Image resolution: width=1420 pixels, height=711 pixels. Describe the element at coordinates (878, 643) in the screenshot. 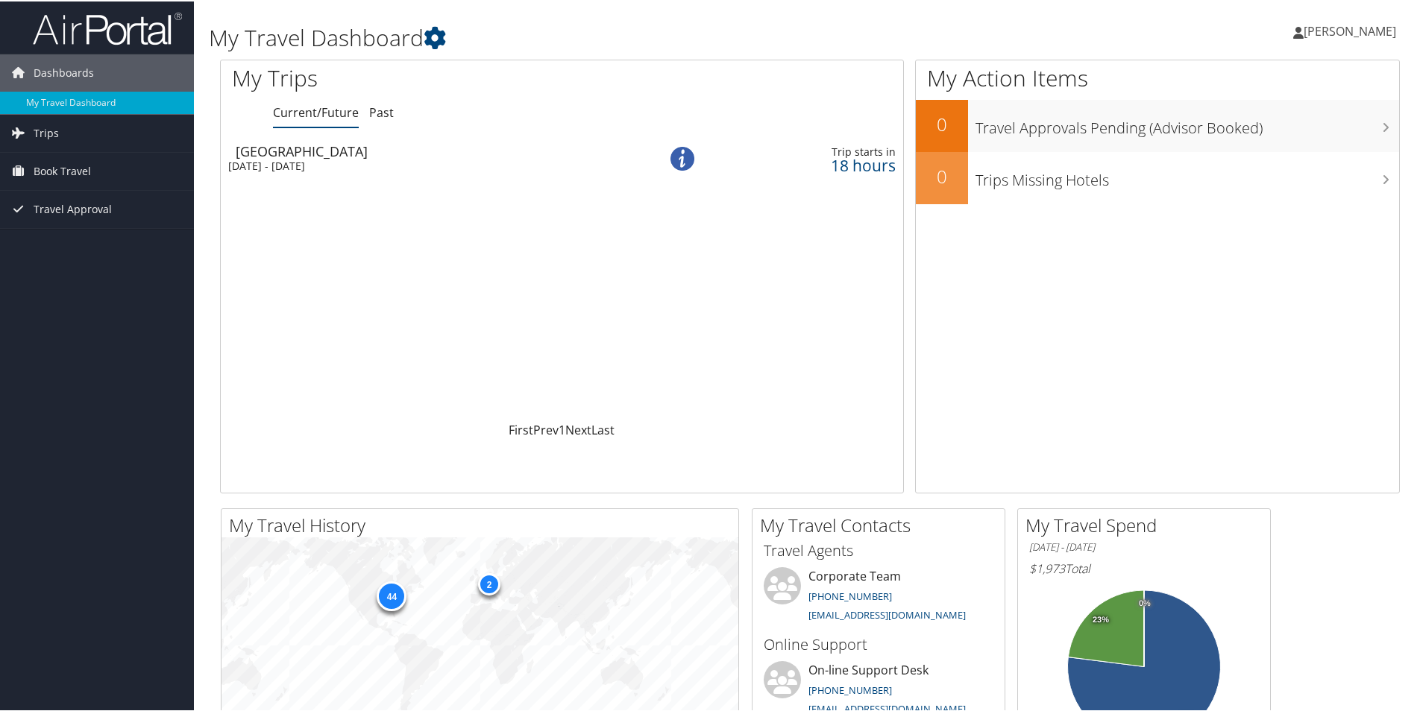

I see `h3: Online Support` at that location.